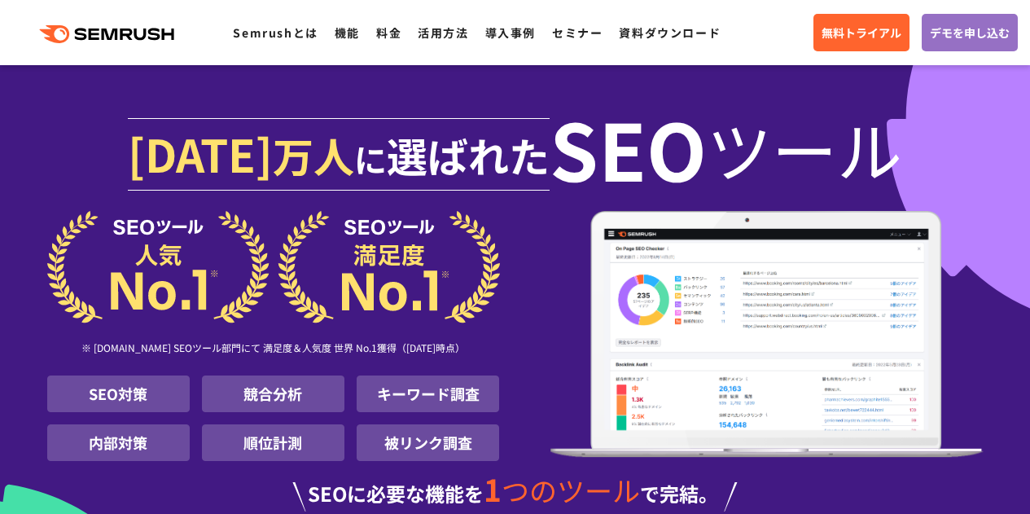  I want to click on span: デモを申し込む, so click(970, 33).